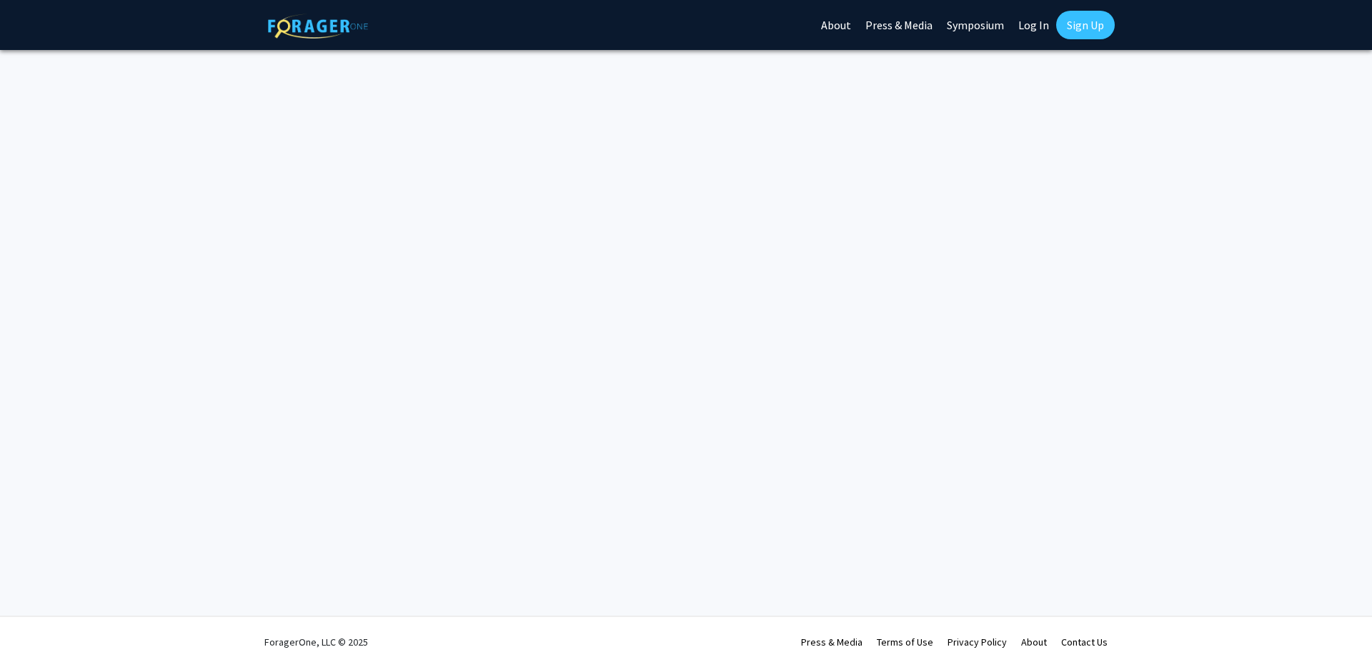 Image resolution: width=1372 pixels, height=667 pixels. Describe the element at coordinates (905, 642) in the screenshot. I see `a: Terms of Use` at that location.